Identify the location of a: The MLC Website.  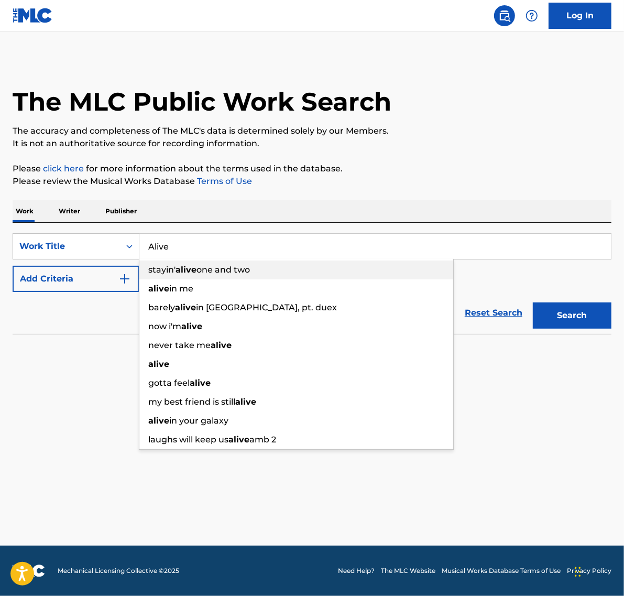
(408, 571).